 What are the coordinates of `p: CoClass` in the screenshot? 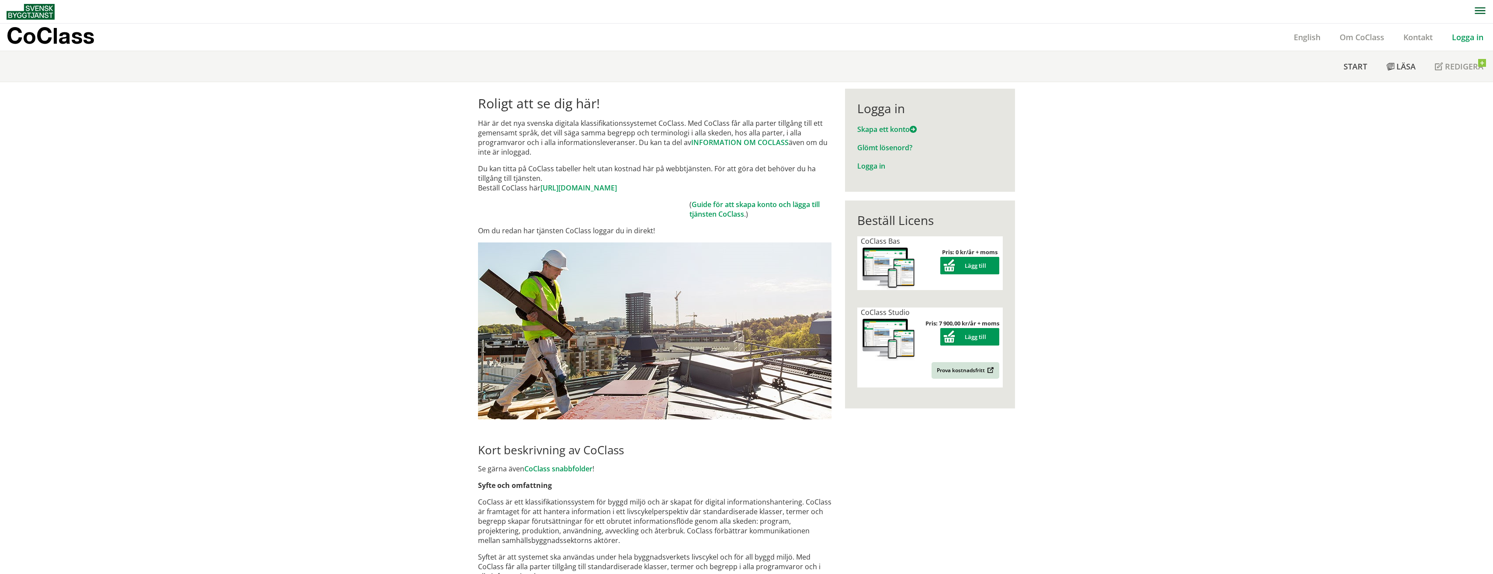 It's located at (50, 35).